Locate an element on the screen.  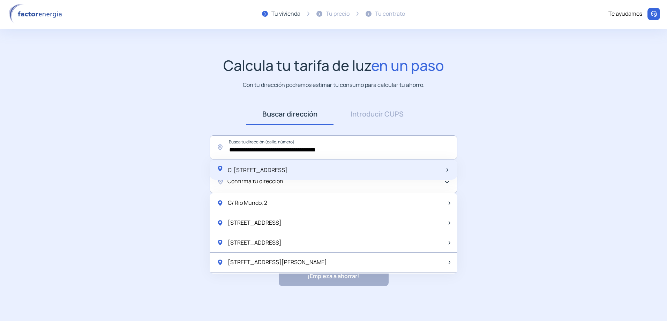
a: Introducir CUPS is located at coordinates (377, 114).